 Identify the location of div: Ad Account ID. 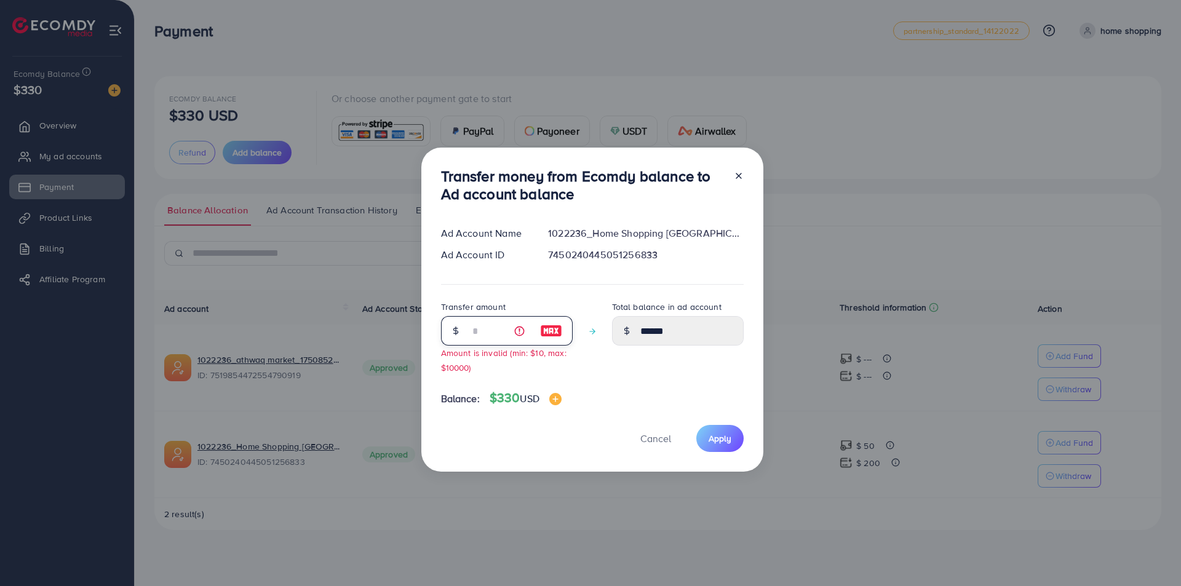
(485, 255).